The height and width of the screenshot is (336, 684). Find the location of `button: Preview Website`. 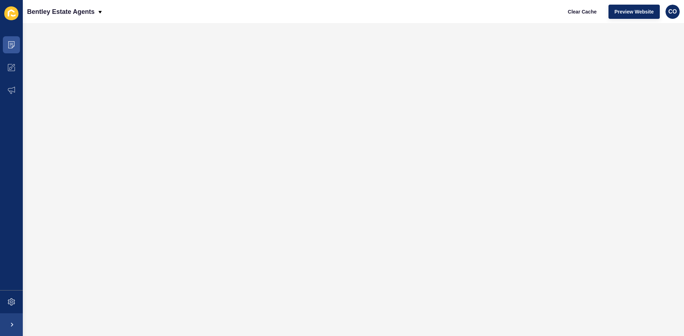

button: Preview Website is located at coordinates (634, 12).